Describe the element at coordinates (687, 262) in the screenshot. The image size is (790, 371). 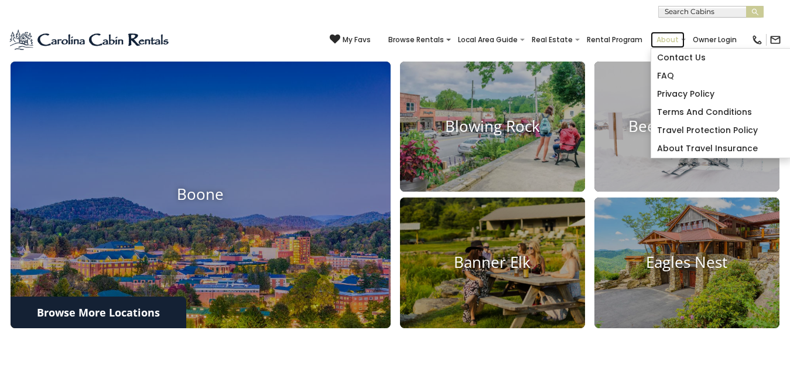
I see `a: Eagles Nest` at that location.